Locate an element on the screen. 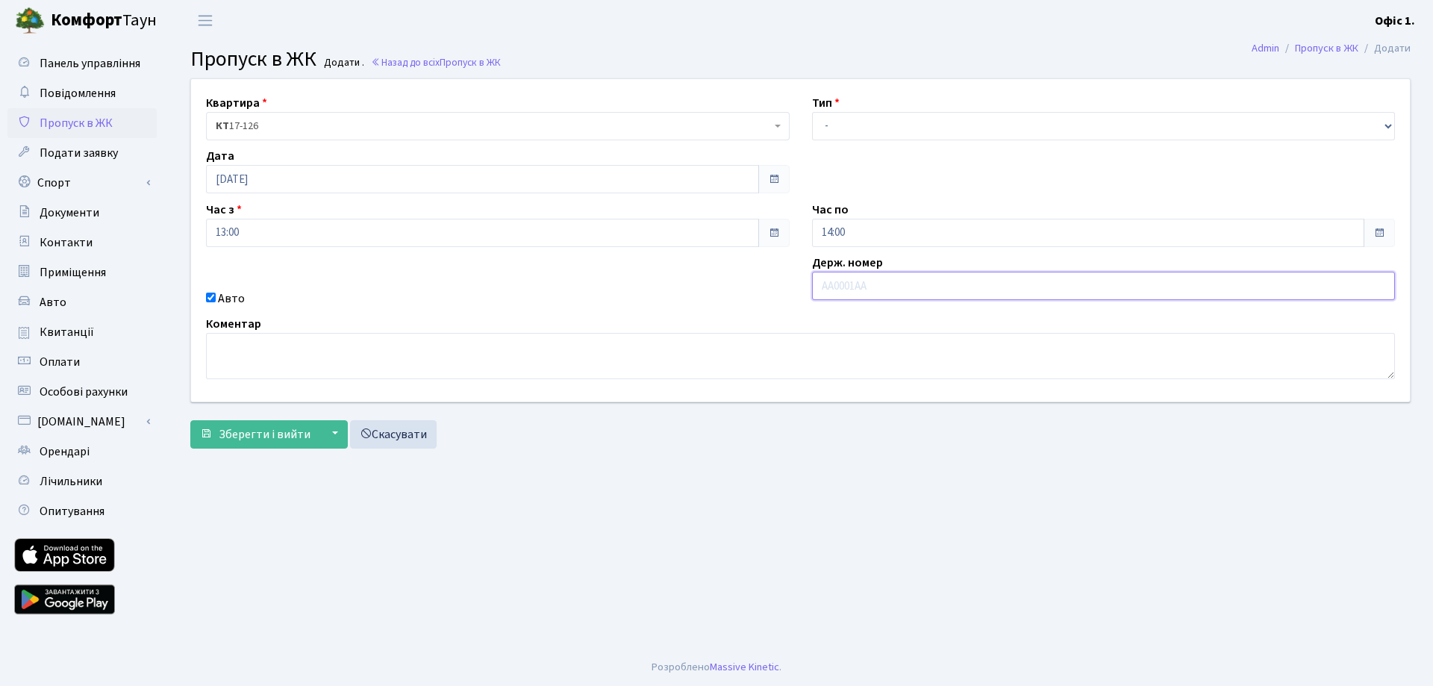  label: Дата is located at coordinates (220, 156).